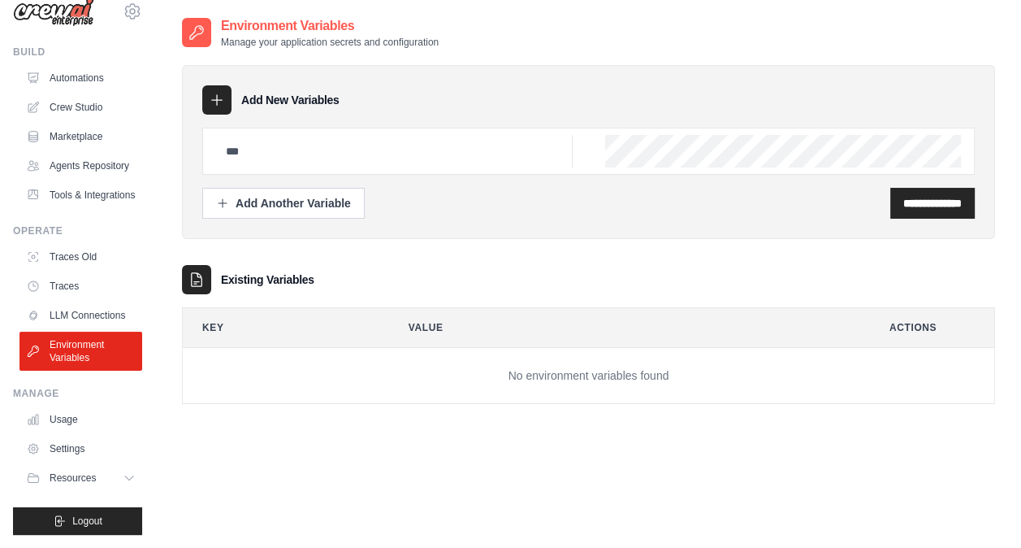 This screenshot has width=1021, height=548. I want to click on h2: Environment Variables, so click(330, 26).